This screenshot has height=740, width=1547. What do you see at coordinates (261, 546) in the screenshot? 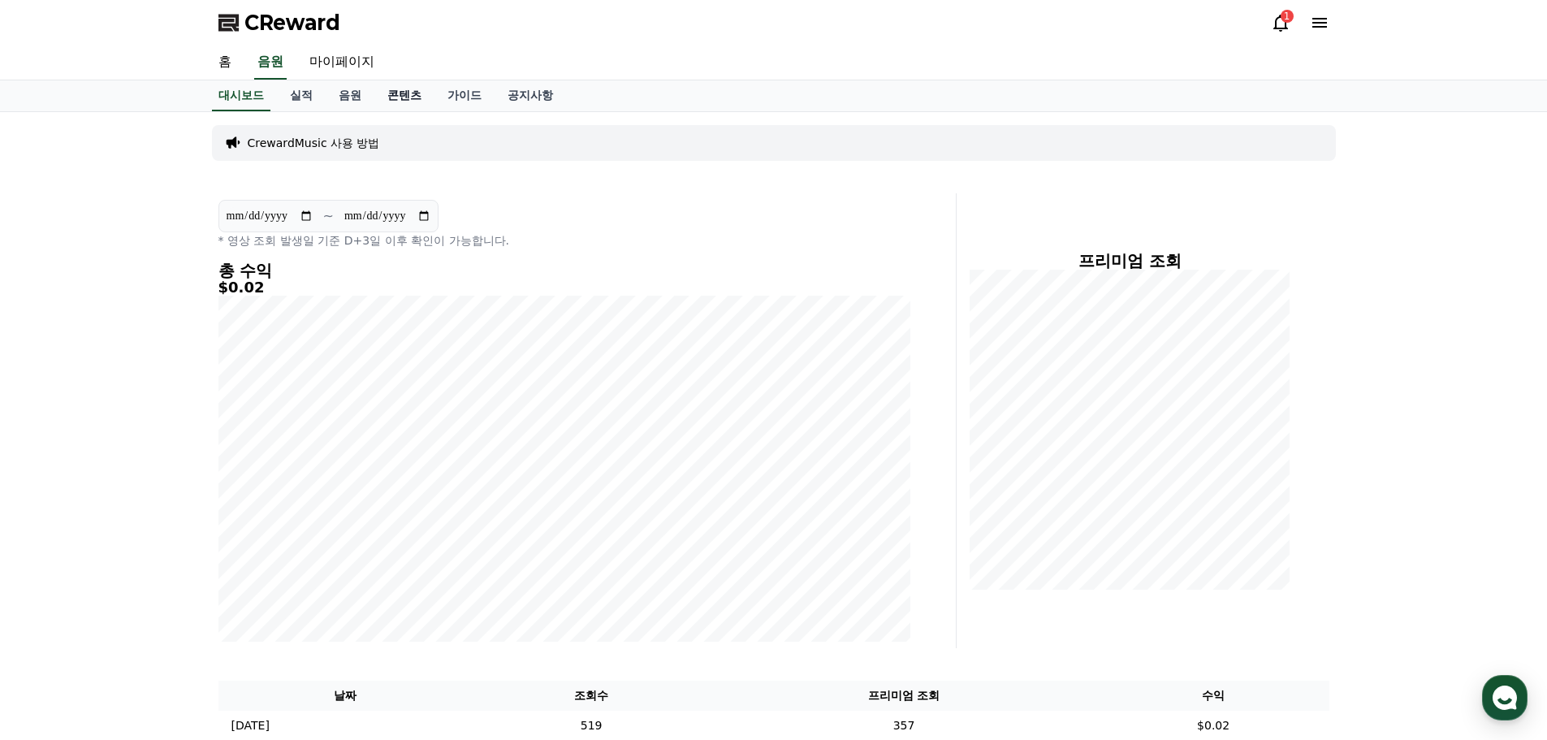
I see `span: 설정` at bounding box center [261, 546].